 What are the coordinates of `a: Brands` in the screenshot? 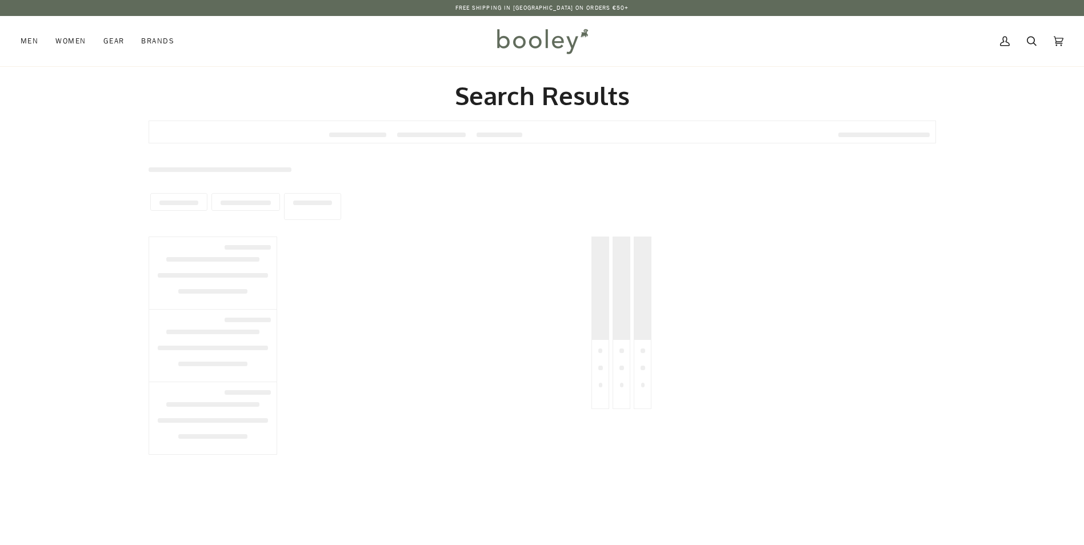 It's located at (158, 41).